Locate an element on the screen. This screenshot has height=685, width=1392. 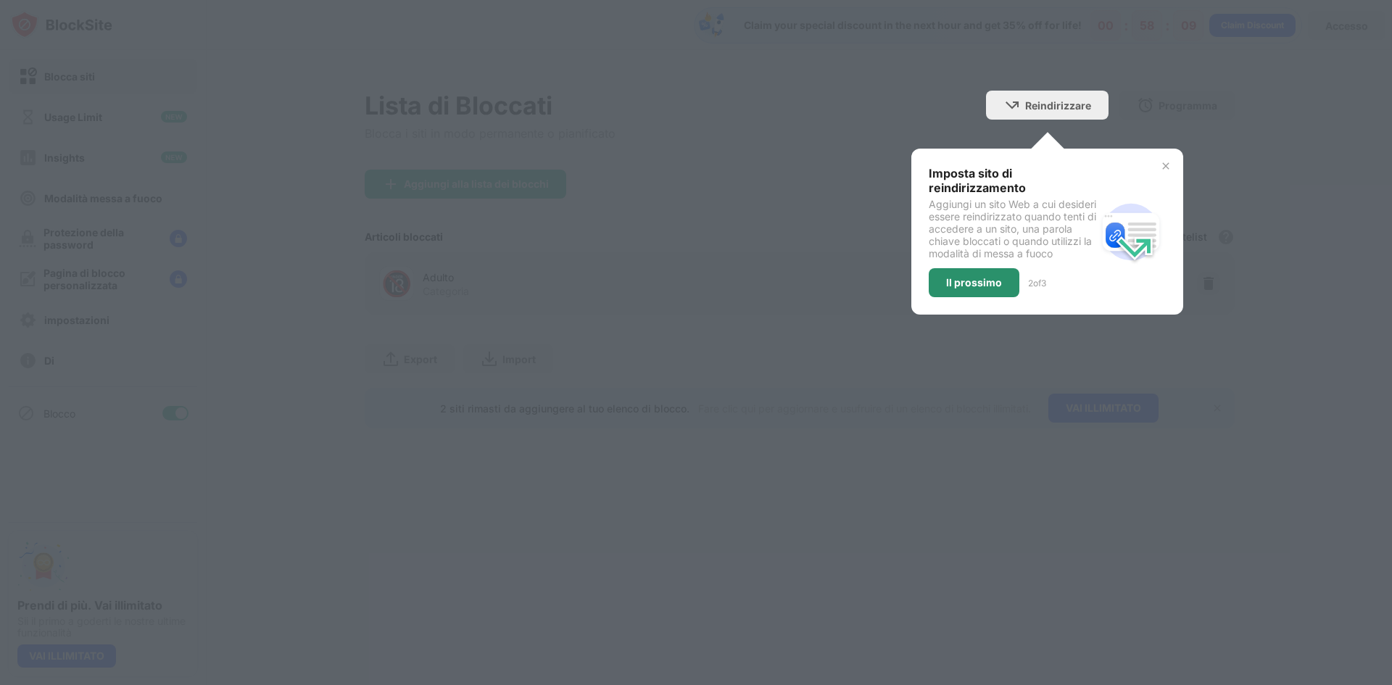
div: Imposta sito di reindirizzamento is located at coordinates (1012, 180).